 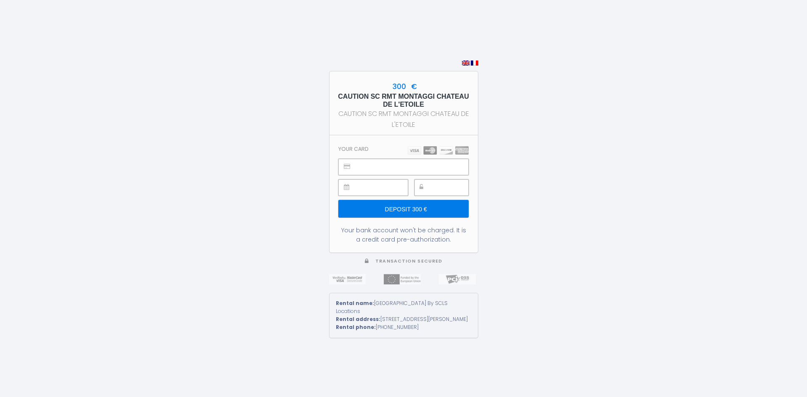 I want to click on img: en.png, so click(x=465, y=63).